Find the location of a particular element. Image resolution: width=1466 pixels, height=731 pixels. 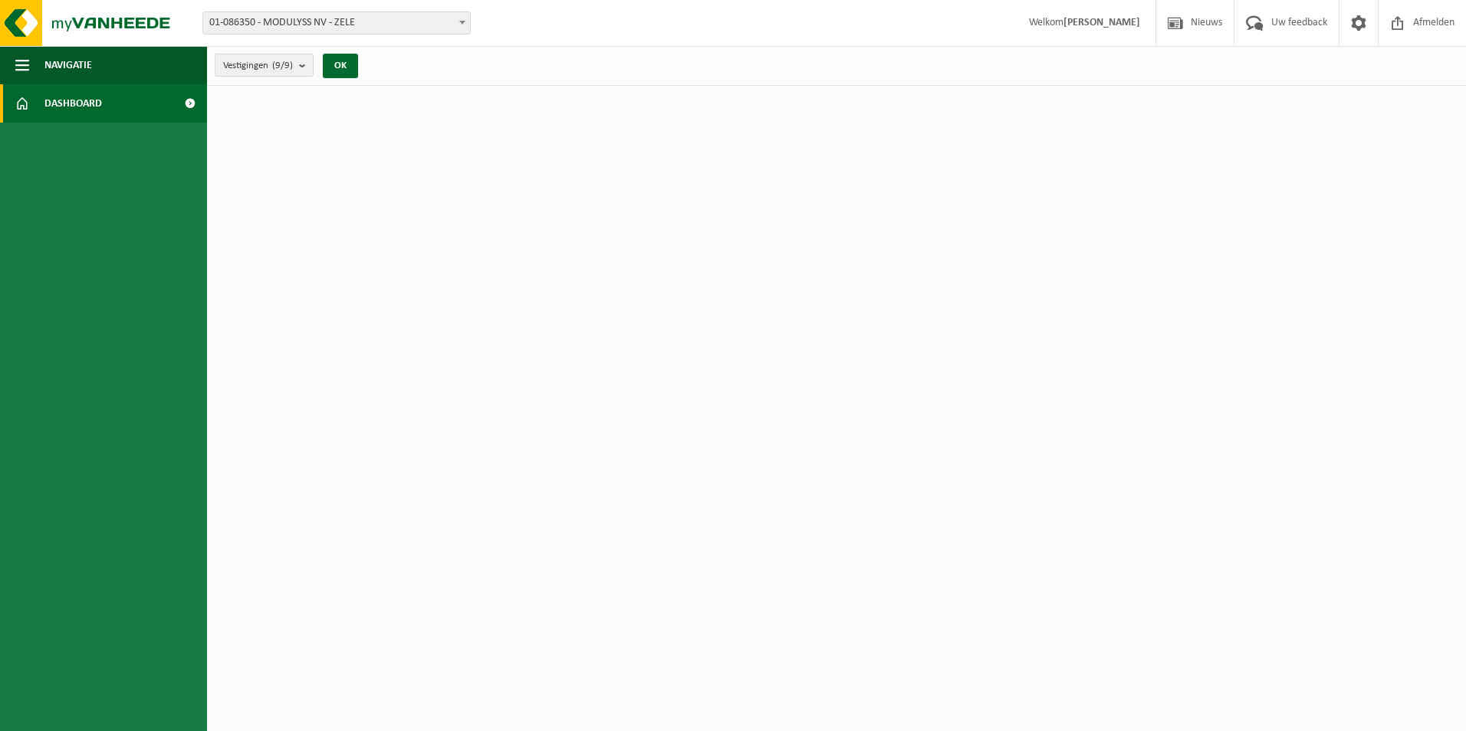

button: OK is located at coordinates (340, 66).